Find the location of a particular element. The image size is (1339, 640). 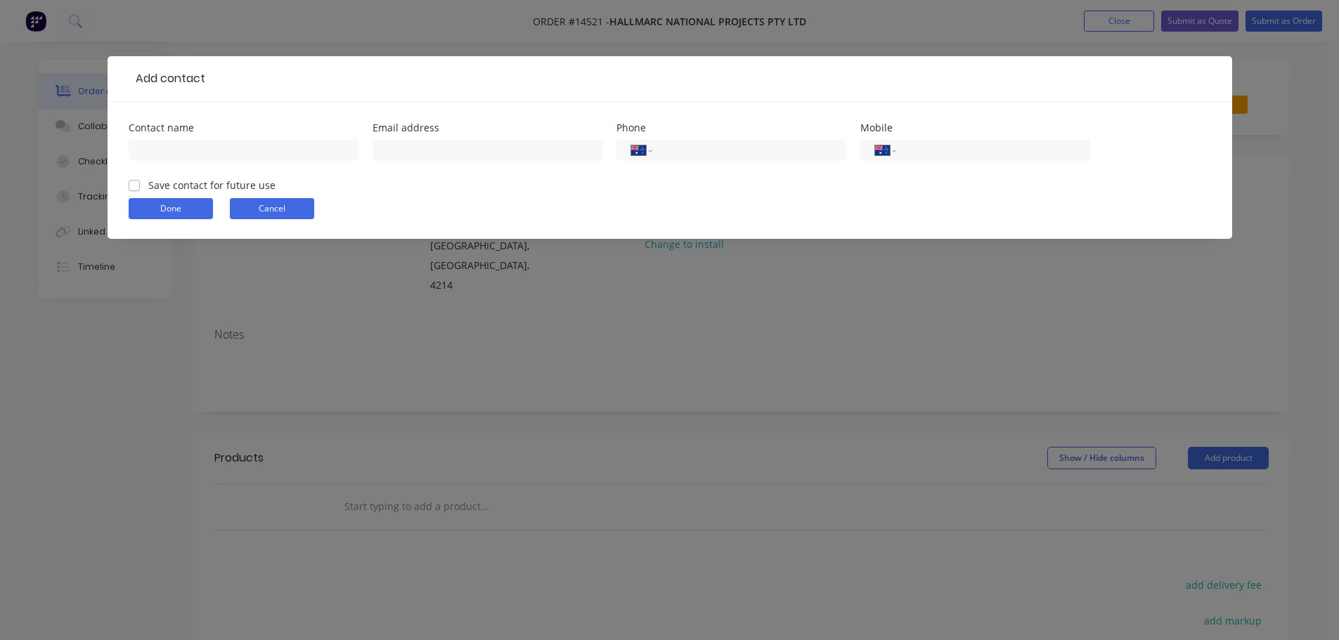

div: Email address is located at coordinates (487, 128).